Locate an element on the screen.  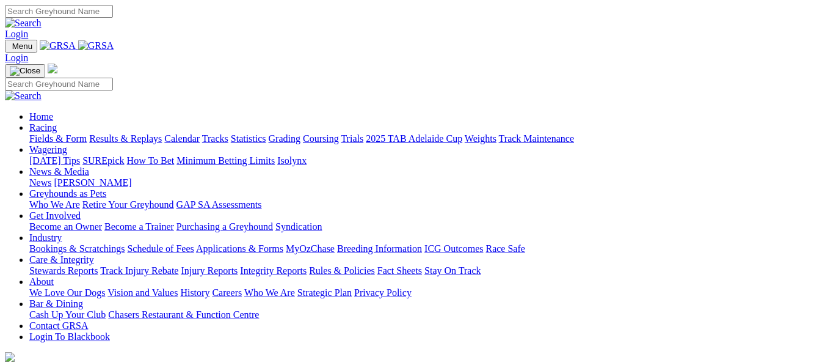
a: Stewards Reports is located at coordinates (64, 270).